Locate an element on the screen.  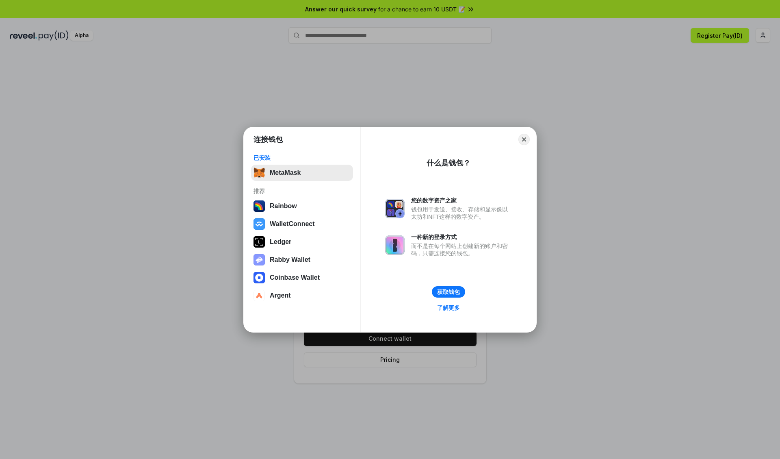
div: Ledger is located at coordinates (280, 242).